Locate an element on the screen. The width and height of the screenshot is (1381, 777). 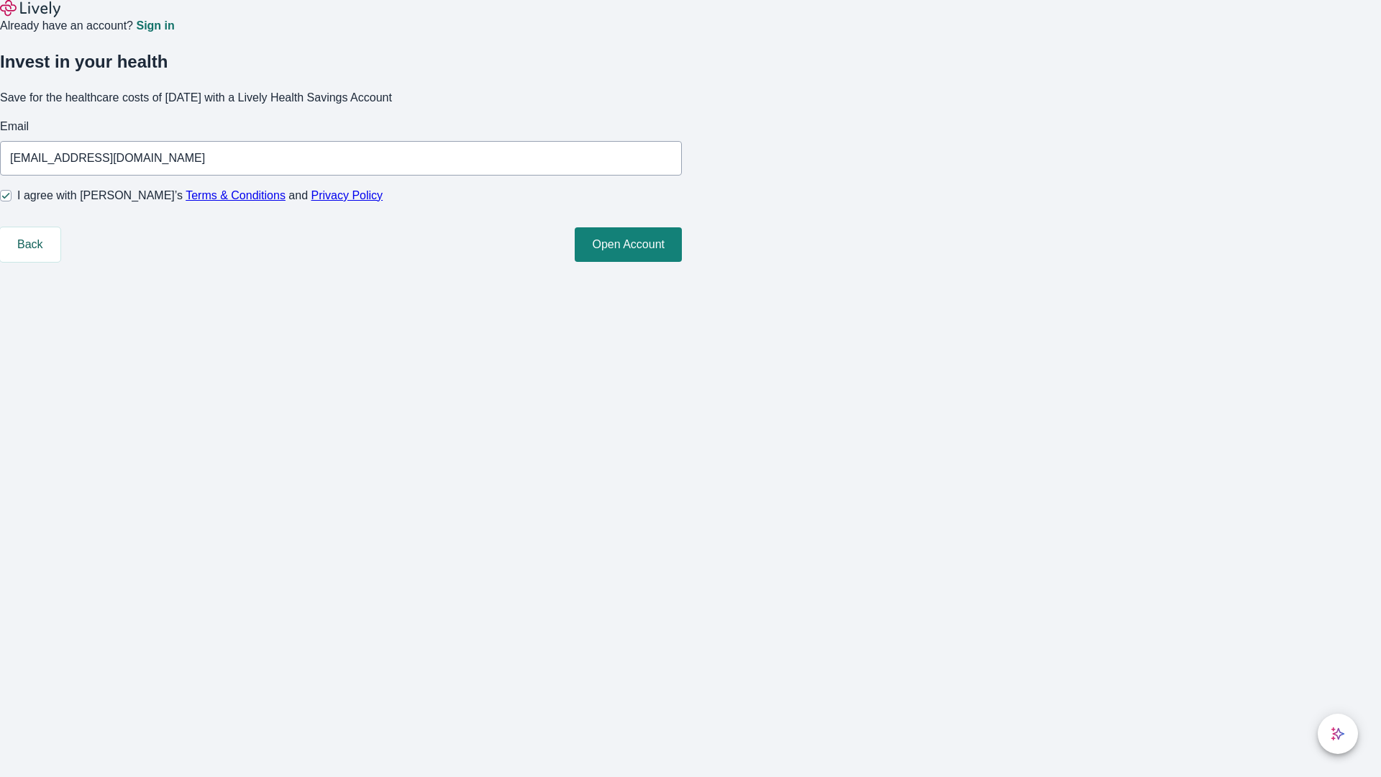
div: Sign in is located at coordinates (155, 26).